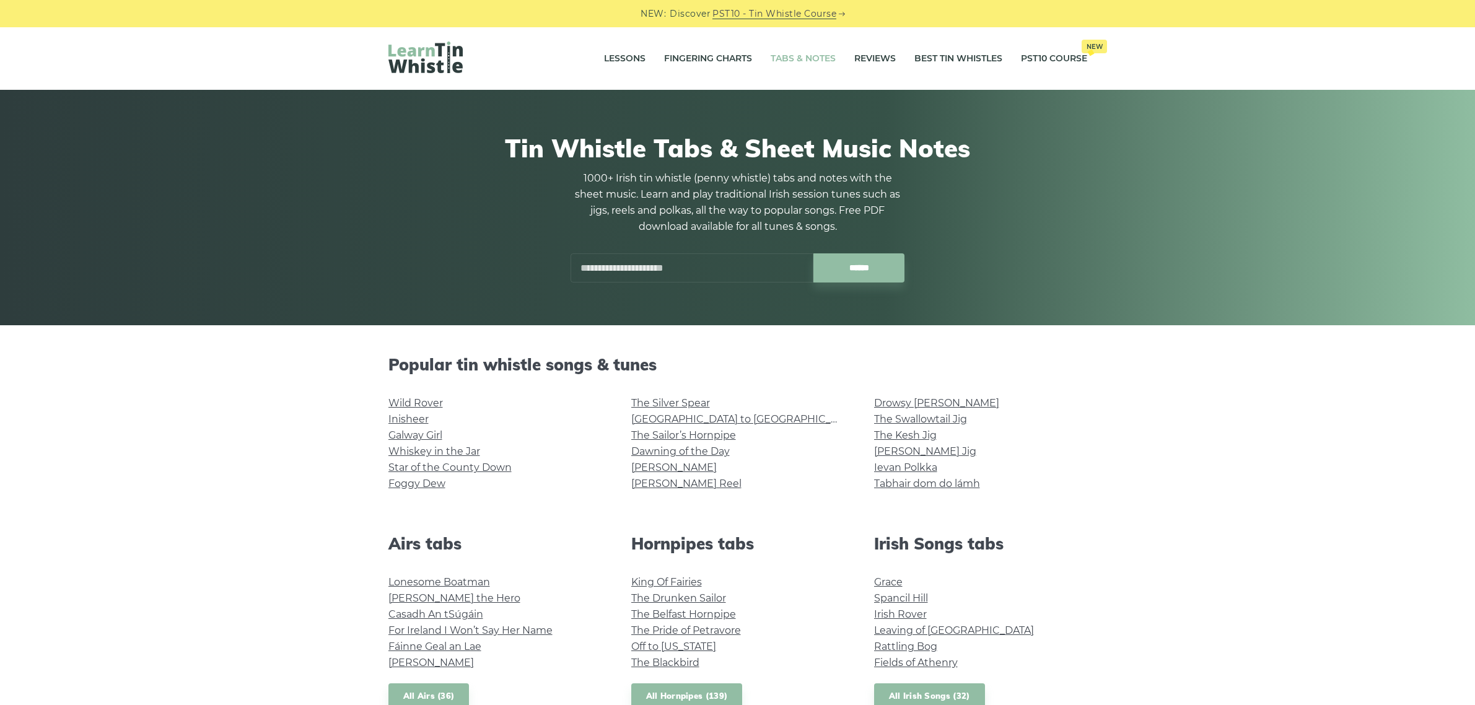 Image resolution: width=1475 pixels, height=705 pixels. Describe the element at coordinates (416, 403) in the screenshot. I see `a: Wild Rover` at that location.